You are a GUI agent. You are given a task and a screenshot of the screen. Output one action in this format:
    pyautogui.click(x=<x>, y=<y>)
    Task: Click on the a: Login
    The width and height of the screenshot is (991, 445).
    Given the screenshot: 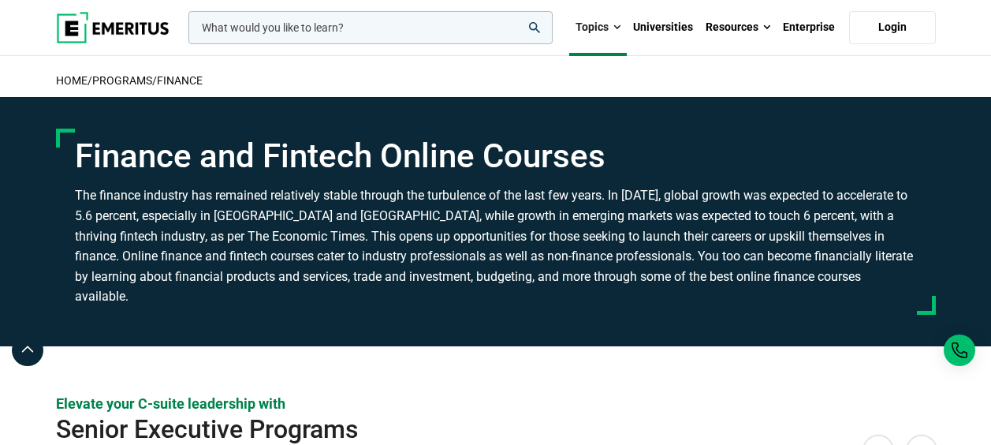 What is the action you would take?
    pyautogui.click(x=893, y=28)
    